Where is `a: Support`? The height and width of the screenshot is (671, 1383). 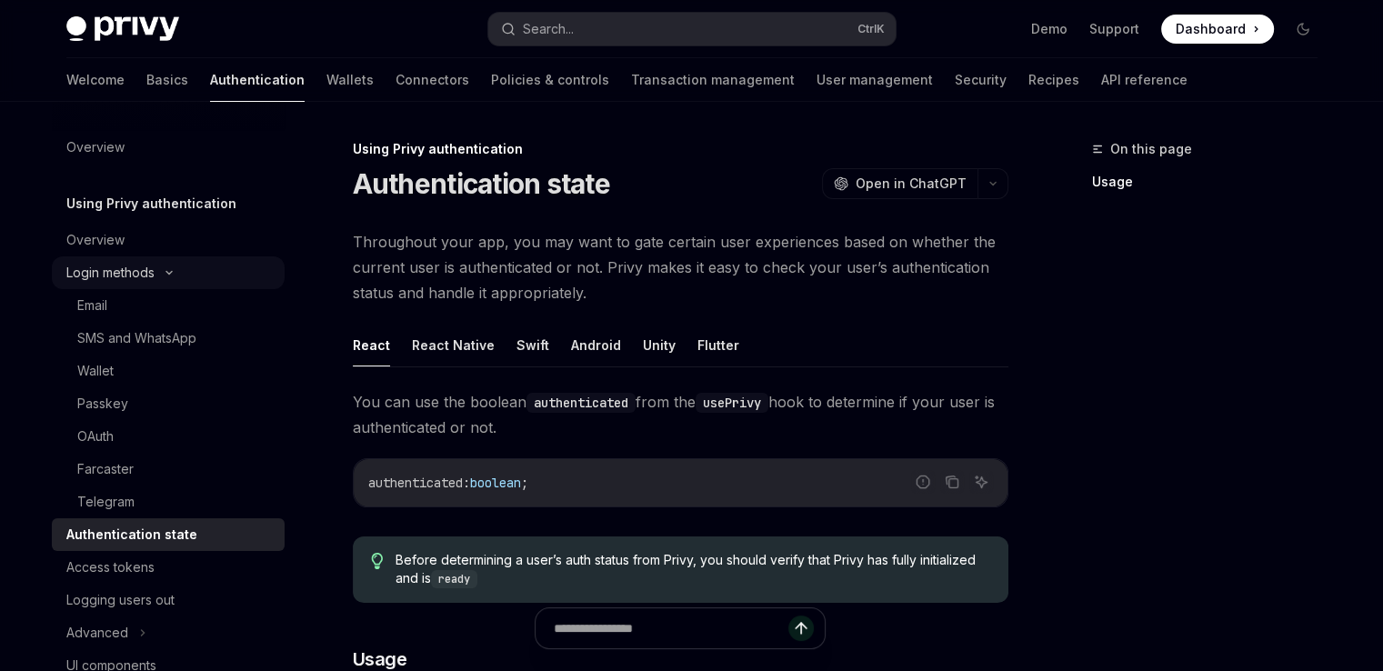
a: Support is located at coordinates (1114, 29).